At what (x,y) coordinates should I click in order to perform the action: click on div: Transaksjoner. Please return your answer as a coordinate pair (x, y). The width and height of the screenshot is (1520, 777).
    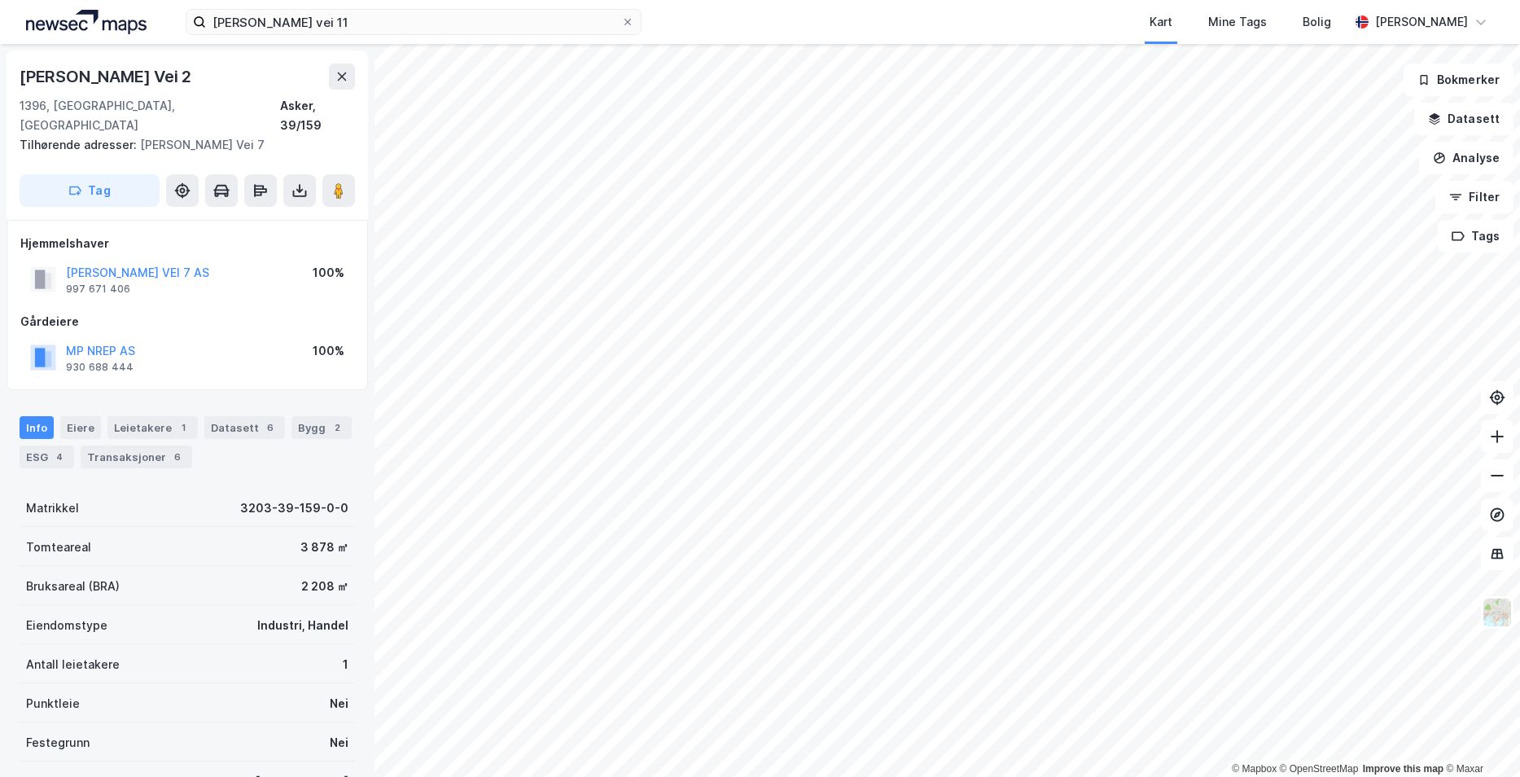
    Looking at the image, I should click on (136, 457).